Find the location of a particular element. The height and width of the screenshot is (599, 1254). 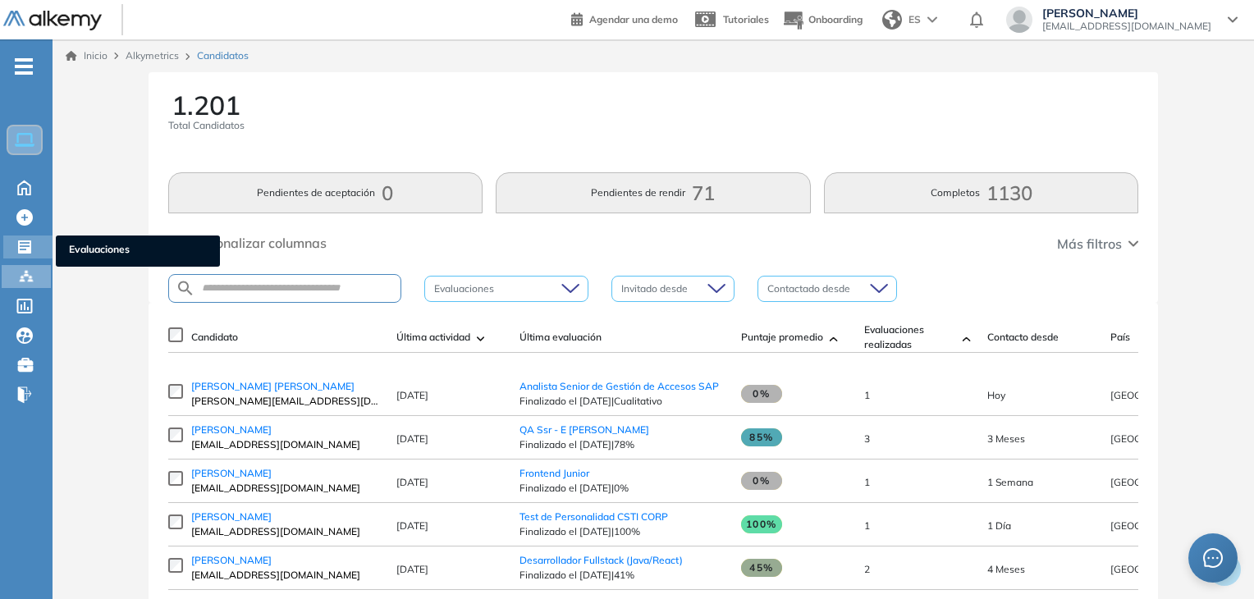

a: Desarrollador Fullstack (Java/React) is located at coordinates (601, 560).